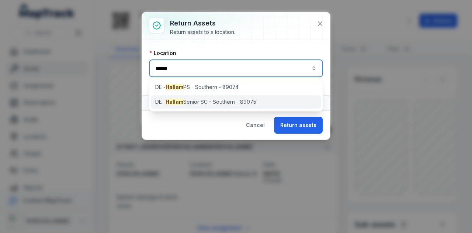 The image size is (472, 233). Describe the element at coordinates (299, 125) in the screenshot. I see `button: Return assets` at that location.